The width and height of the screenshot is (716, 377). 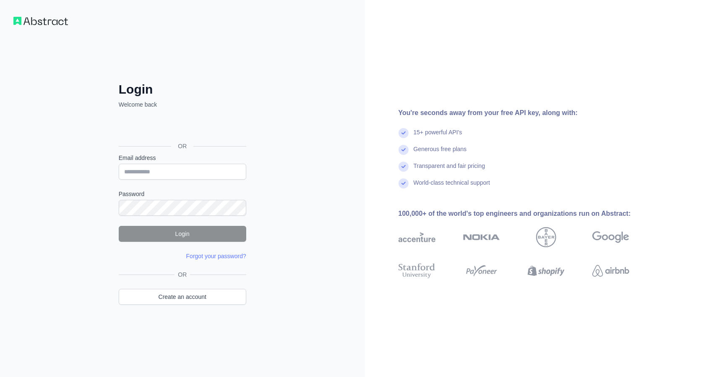 I want to click on img: bayer, so click(x=546, y=237).